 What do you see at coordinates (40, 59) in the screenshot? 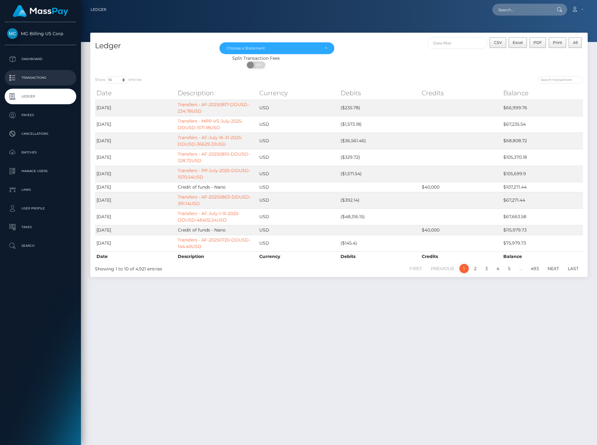
I see `p: Dashboard` at bounding box center [40, 59].